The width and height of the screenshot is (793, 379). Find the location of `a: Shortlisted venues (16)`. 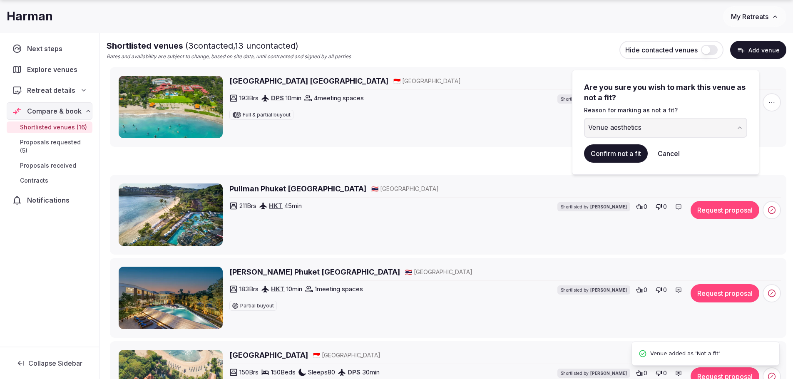

a: Shortlisted venues (16) is located at coordinates (50, 127).